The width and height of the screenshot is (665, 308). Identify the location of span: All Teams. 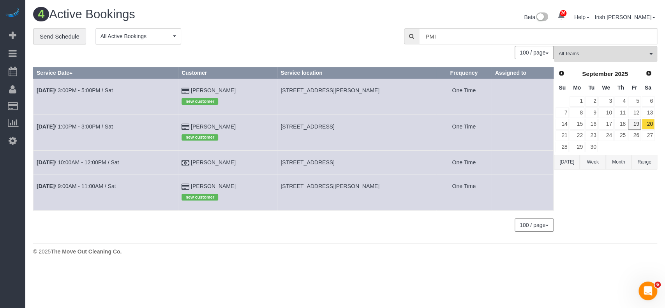
(603, 54).